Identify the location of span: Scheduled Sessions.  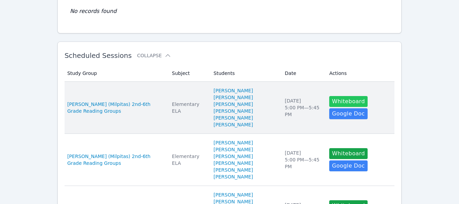
(98, 55).